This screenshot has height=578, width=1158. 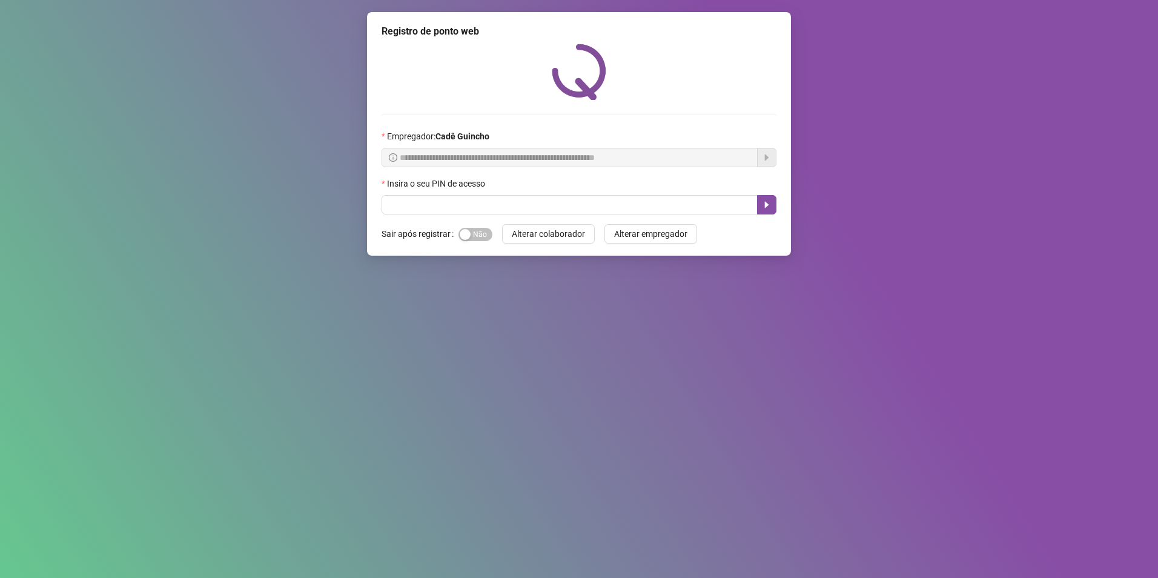 What do you see at coordinates (766, 205) in the screenshot?
I see `span: caret-right` at bounding box center [766, 205].